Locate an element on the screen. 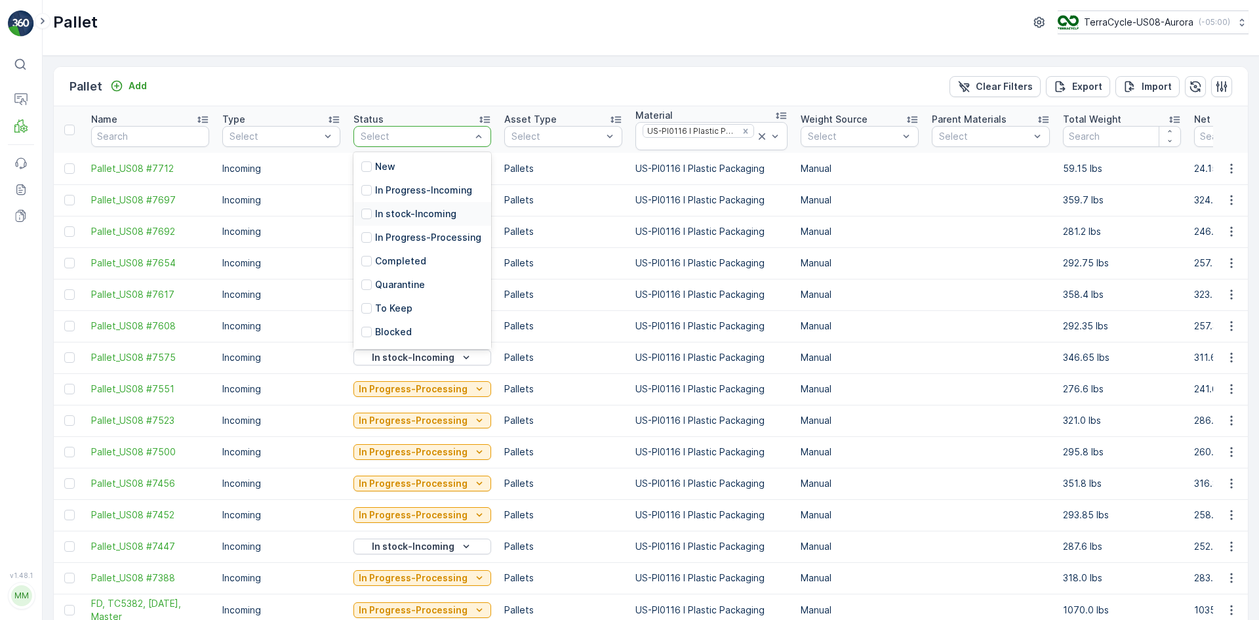 The width and height of the screenshot is (1259, 620). td: 346.65 lbs is located at coordinates (1122, 357).